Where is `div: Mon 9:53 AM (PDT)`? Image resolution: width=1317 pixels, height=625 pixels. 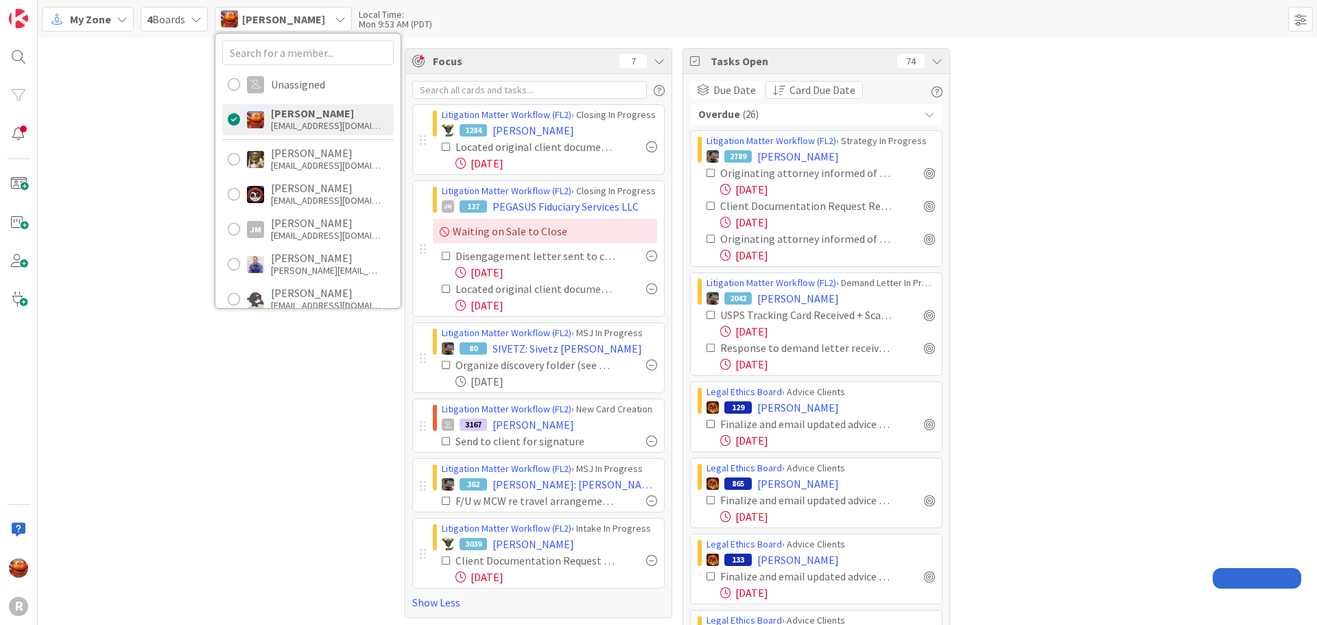
div: Mon 9:53 AM (PDT) is located at coordinates (395, 24).